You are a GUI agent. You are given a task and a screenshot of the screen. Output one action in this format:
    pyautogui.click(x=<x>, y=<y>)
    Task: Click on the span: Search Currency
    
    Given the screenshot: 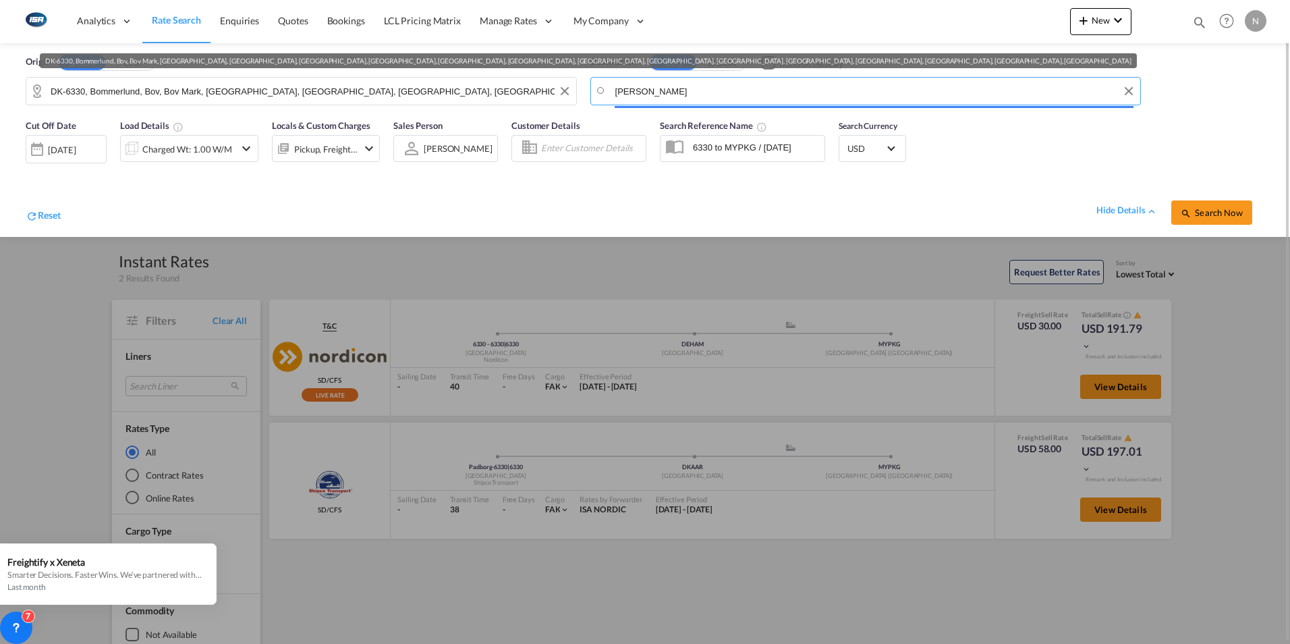 What is the action you would take?
    pyautogui.click(x=868, y=126)
    